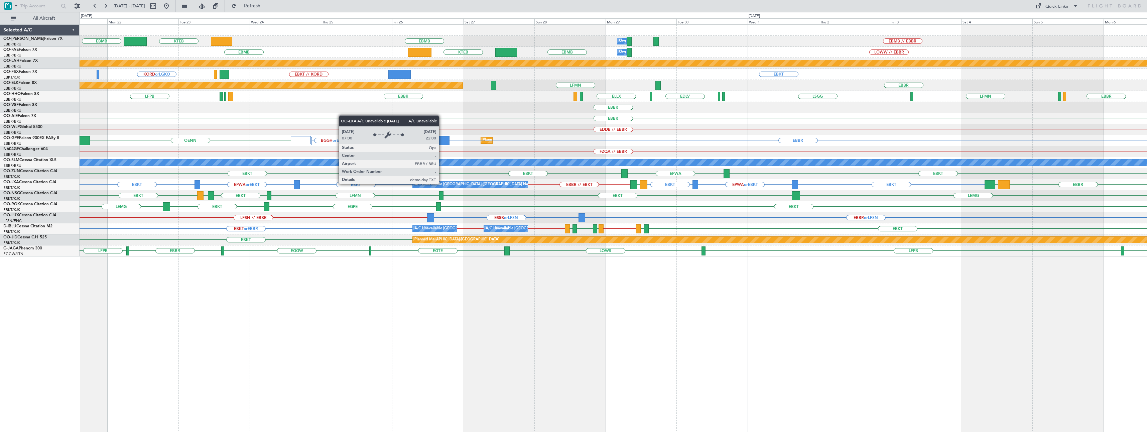 The height and width of the screenshot is (432, 1147). Describe the element at coordinates (12, 204) in the screenshot. I see `span: OO-ROK` at that location.